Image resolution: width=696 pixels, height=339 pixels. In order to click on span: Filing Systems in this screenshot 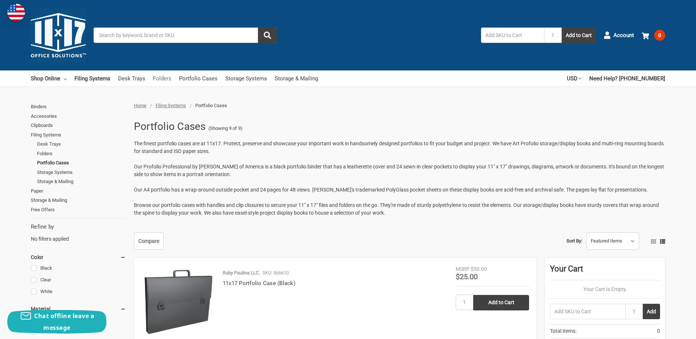, I will do `click(171, 105)`.